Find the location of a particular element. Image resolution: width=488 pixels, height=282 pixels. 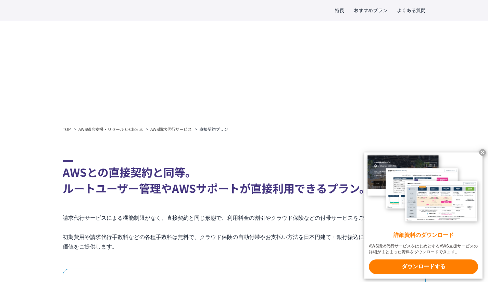

span: AWS請求代行サービス is located at coordinates (244, 53).